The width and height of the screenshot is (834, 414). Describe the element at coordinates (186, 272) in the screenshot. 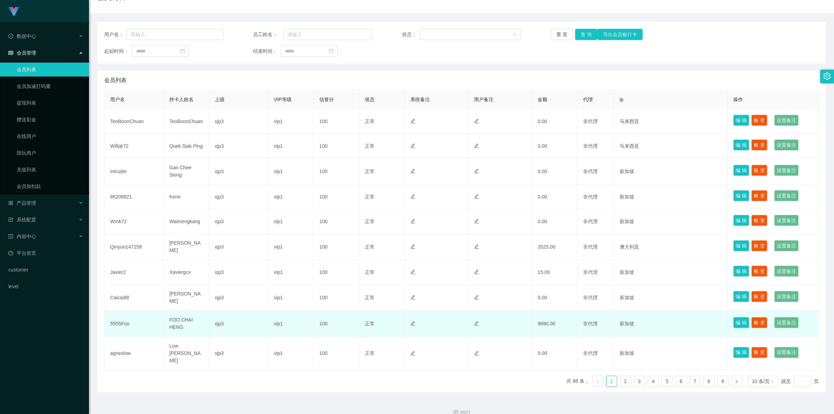

I see `td: Xaviergcx` at that location.